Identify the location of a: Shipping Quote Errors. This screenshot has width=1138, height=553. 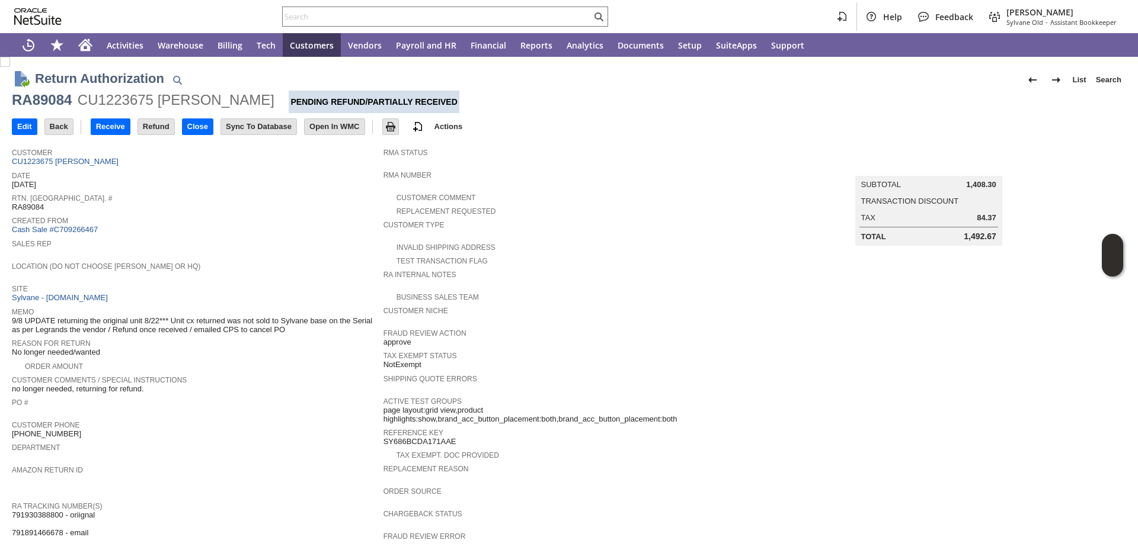
(430, 379).